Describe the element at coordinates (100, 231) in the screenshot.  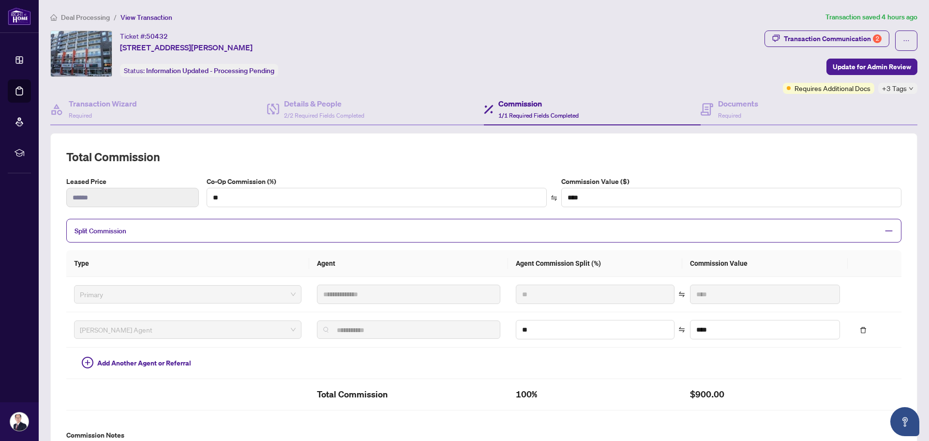
I see `span: Split Commission` at that location.